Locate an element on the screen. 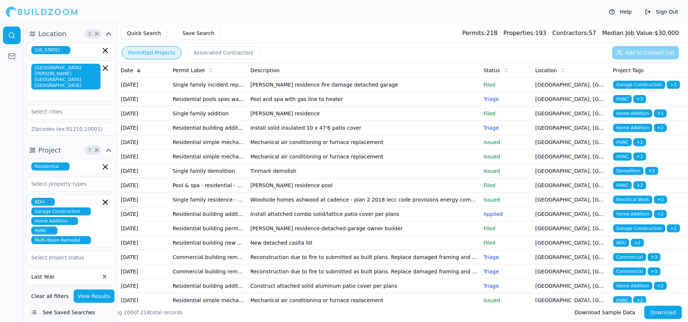 Image resolution: width=688 pixels, height=322 pixels. button: Save Search is located at coordinates (198, 33).